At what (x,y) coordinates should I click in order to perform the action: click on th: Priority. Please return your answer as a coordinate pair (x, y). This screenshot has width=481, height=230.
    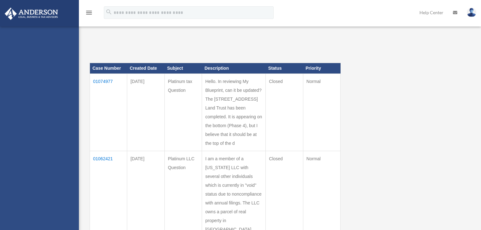
    Looking at the image, I should click on (322, 69).